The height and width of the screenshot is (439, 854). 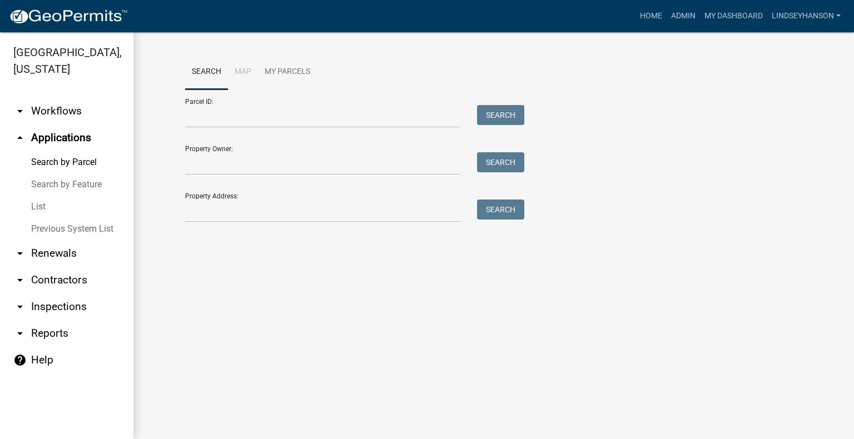 I want to click on a: Search, so click(x=206, y=72).